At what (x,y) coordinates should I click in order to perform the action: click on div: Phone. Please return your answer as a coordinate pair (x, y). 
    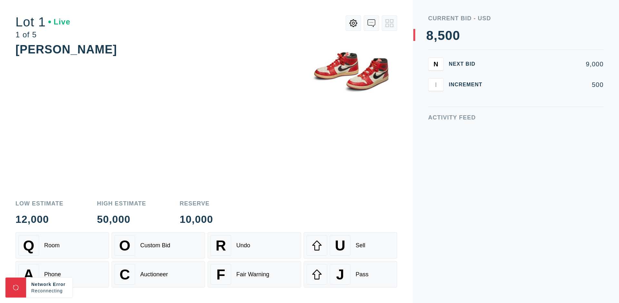
    Looking at the image, I should click on (53, 275).